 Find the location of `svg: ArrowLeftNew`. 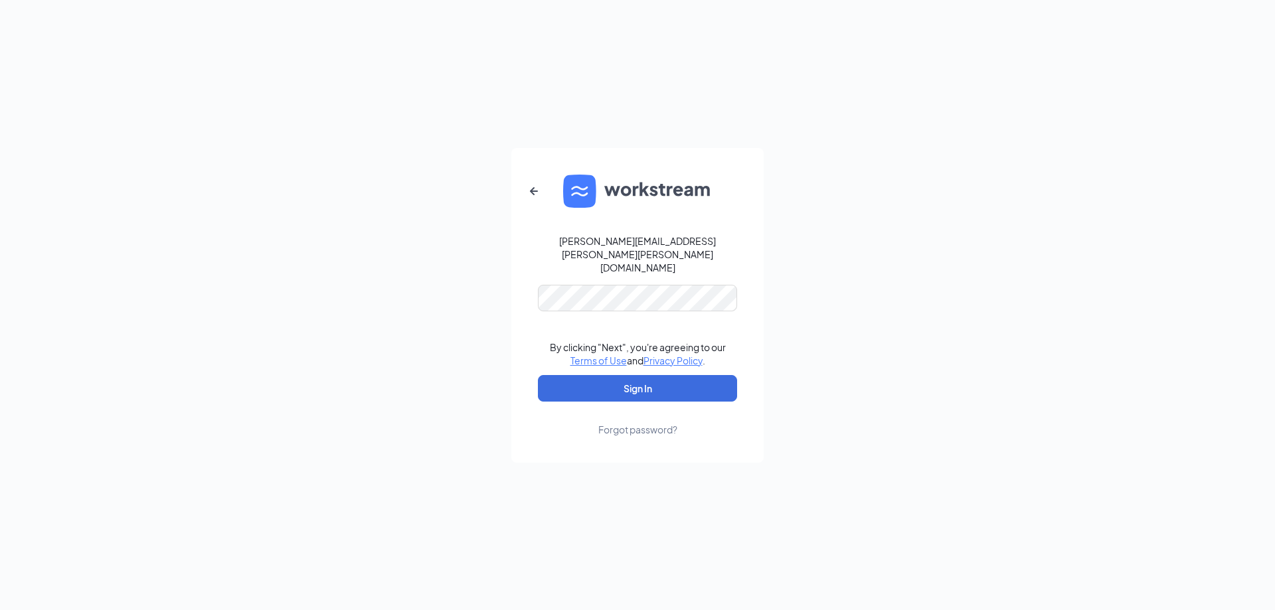

svg: ArrowLeftNew is located at coordinates (534, 191).